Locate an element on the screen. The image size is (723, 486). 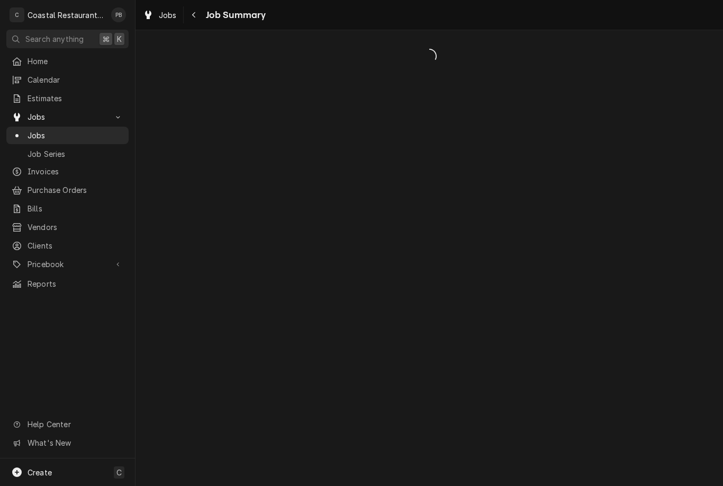
a: Go to What's New is located at coordinates (67, 442).